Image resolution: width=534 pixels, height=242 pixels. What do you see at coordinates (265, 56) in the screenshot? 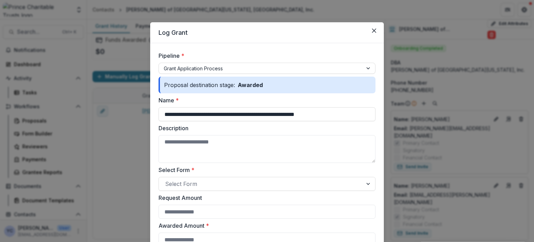
I see `label: Pipeline` at bounding box center [265, 56].